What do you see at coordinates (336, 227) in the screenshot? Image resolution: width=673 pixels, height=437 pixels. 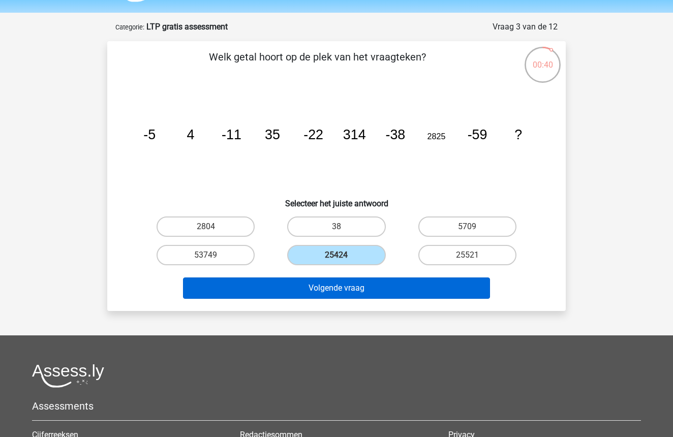 I see `label: 38` at bounding box center [336, 227].